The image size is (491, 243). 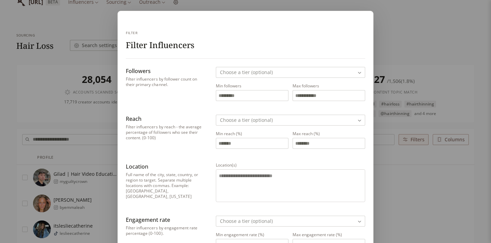 I want to click on div: Min reach (%), so click(x=252, y=134).